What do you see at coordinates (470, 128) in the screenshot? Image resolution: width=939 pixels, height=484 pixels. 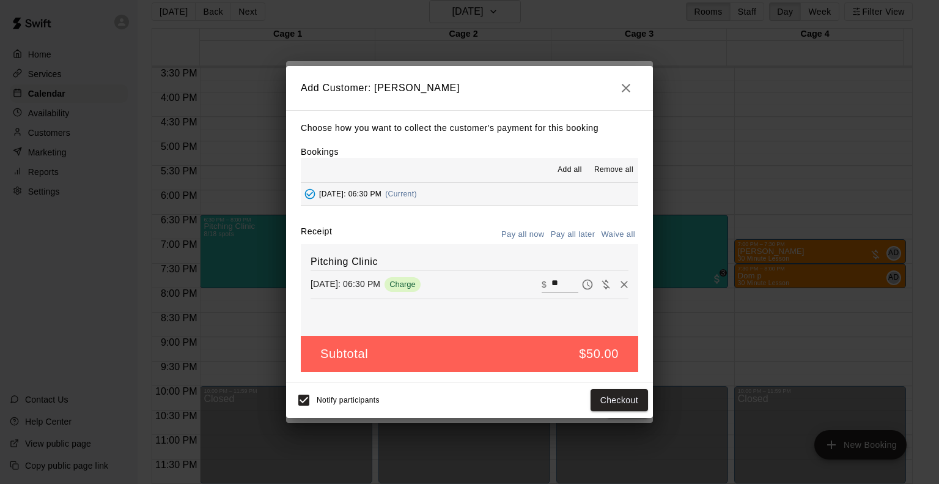 I see `p: Choose how you want to collect the customer's payment for this booking` at bounding box center [470, 128].